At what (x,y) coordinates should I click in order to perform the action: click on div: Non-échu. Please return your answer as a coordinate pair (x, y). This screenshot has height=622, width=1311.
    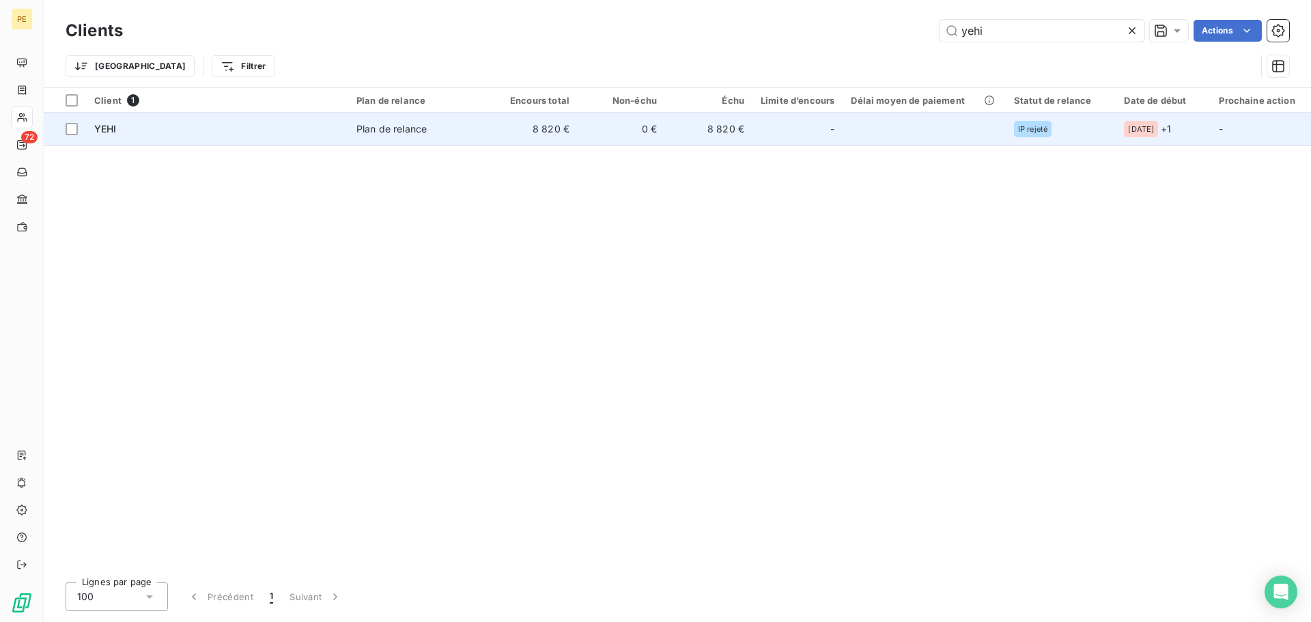
    Looking at the image, I should click on (622, 100).